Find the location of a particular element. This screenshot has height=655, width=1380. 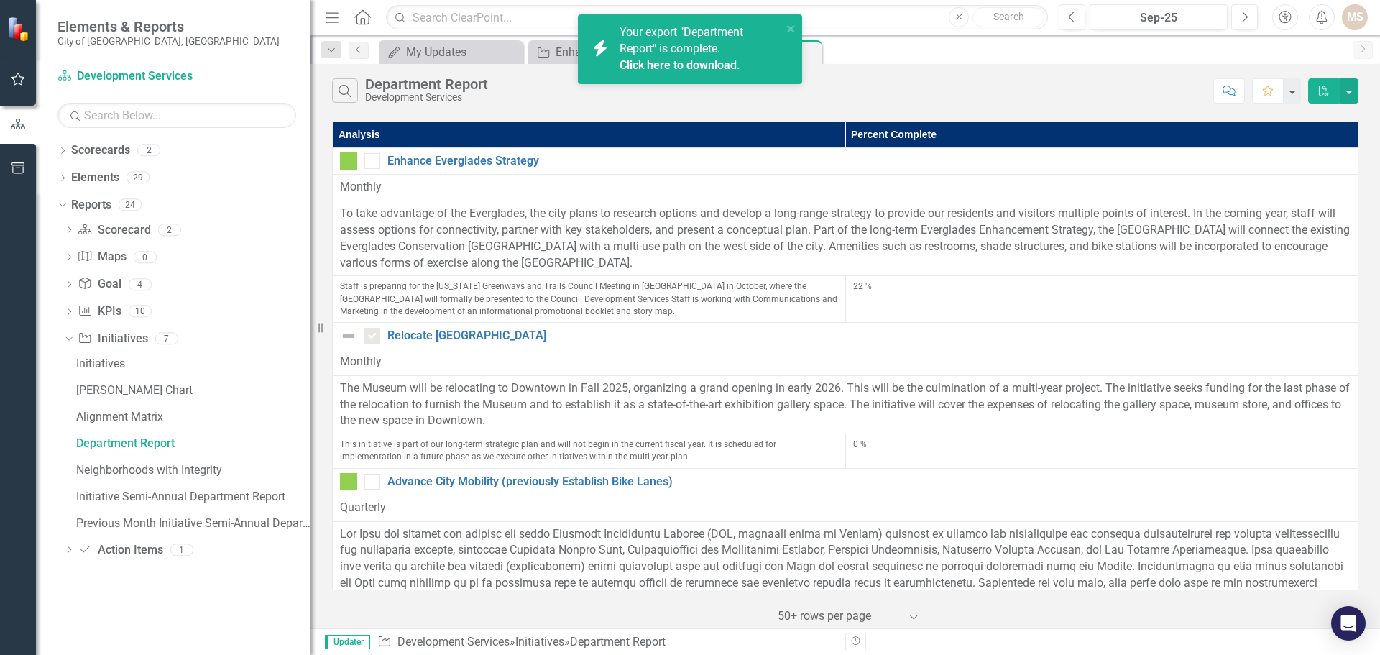

a: KPIs is located at coordinates (99, 311).